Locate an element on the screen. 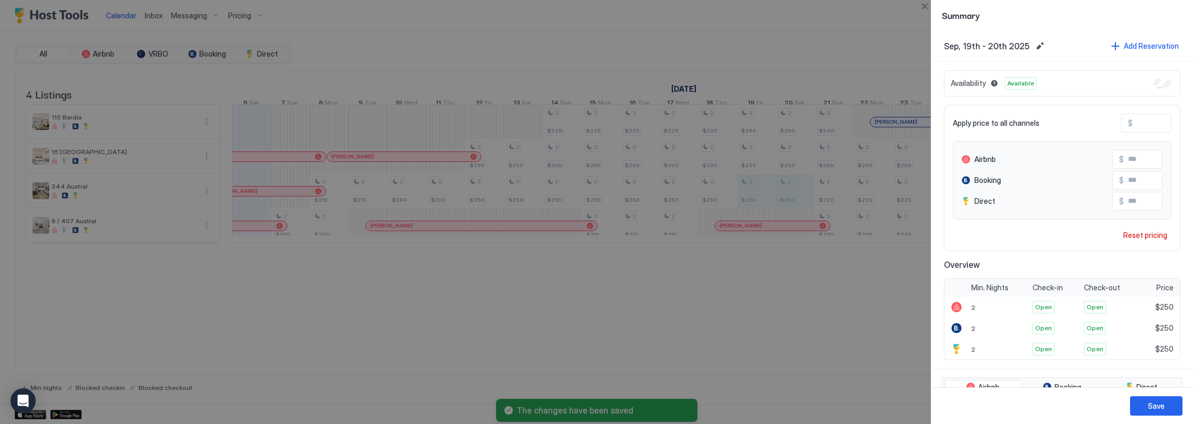  button: Direct is located at coordinates (1141, 387).